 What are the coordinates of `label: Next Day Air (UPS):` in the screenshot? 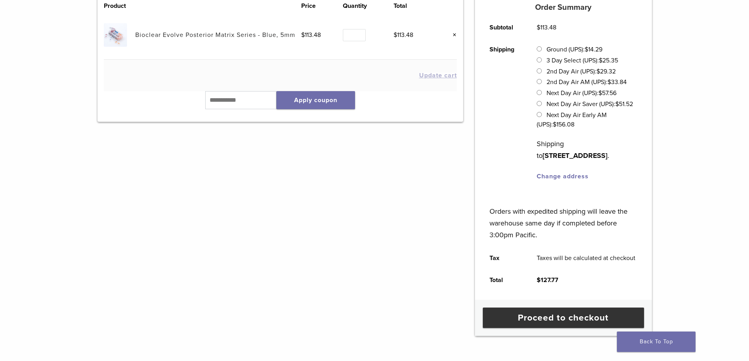 It's located at (582, 93).